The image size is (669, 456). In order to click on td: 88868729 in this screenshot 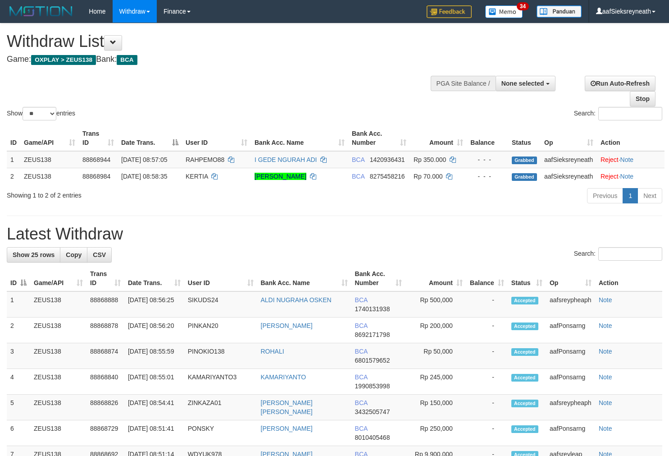, I will do `click(105, 433)`.